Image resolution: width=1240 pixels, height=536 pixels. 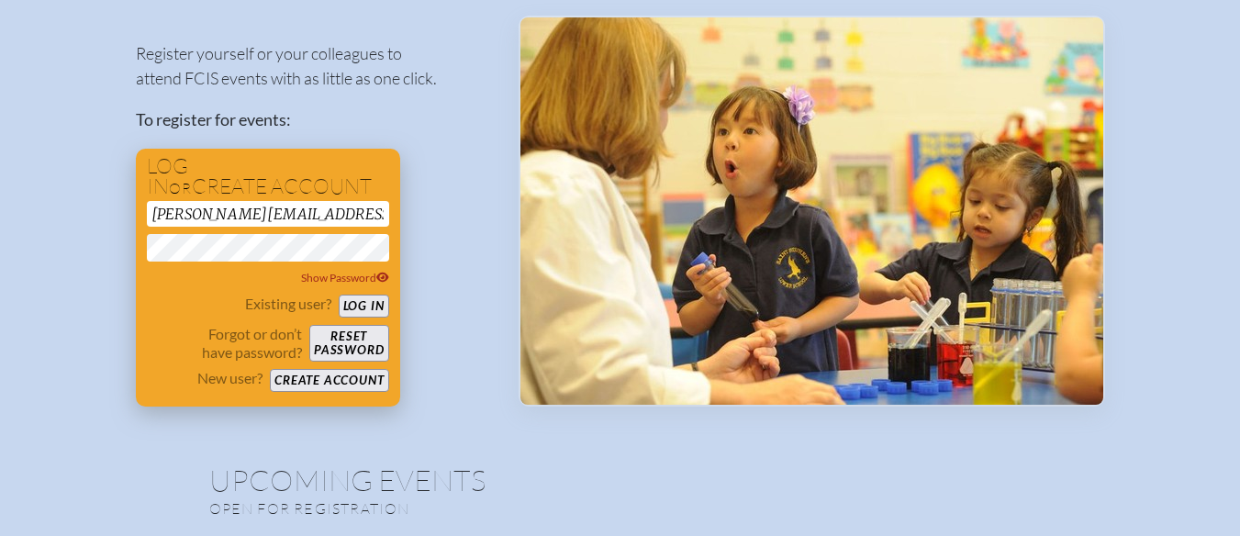 I want to click on p: Register yourself or your colleagues to attend FCIS events with as little as one click., so click(x=312, y=66).